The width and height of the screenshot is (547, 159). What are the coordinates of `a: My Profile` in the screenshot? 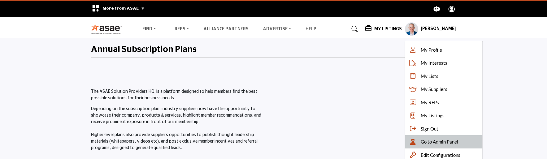 It's located at (444, 50).